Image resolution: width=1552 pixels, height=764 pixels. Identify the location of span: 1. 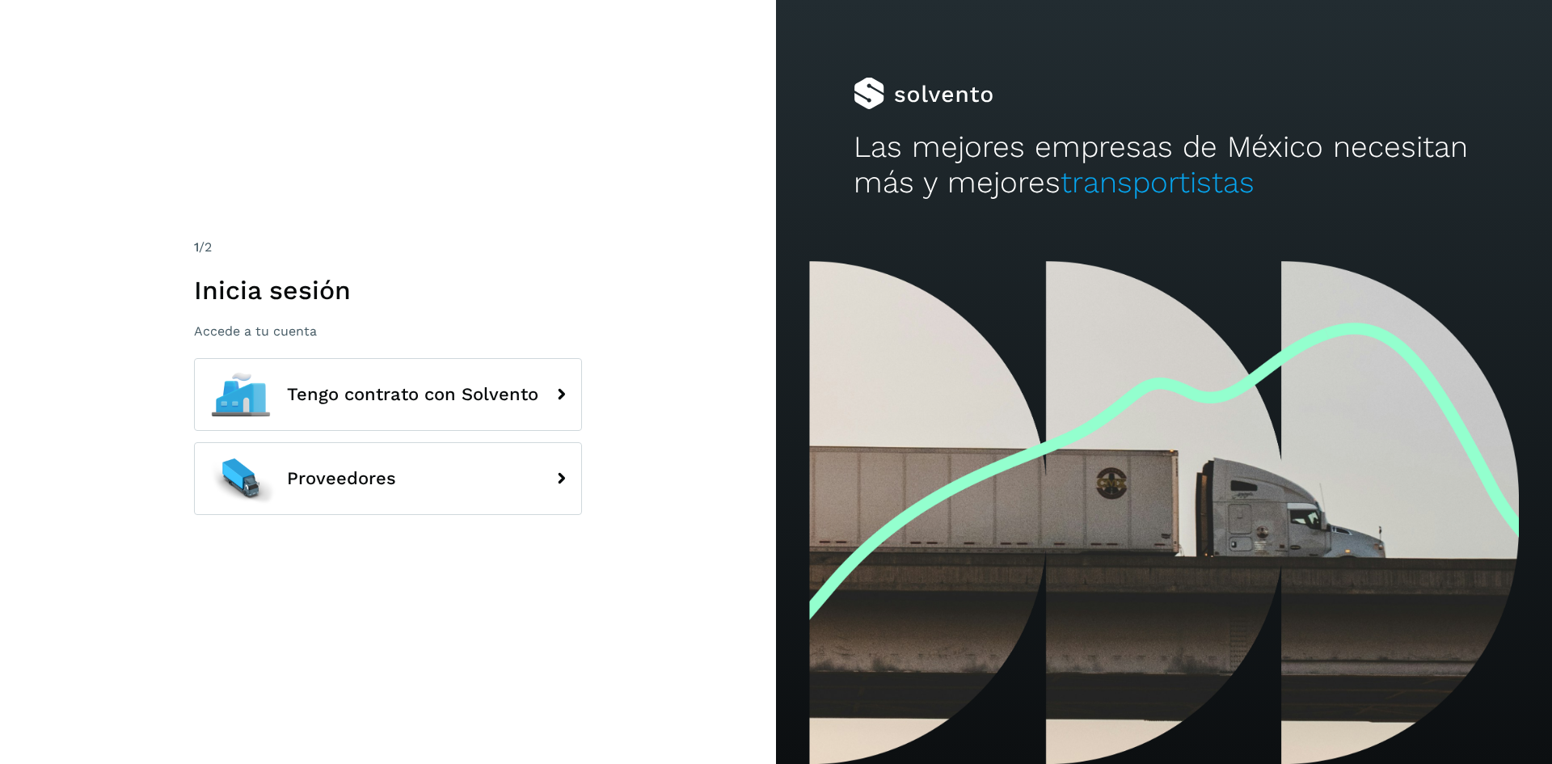
(196, 247).